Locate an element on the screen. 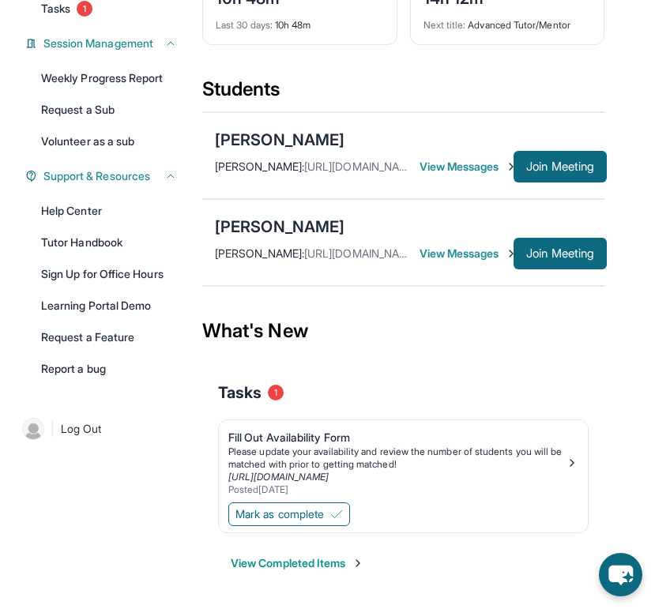 This screenshot has height=609, width=655. div: Advanced Tutor/Mentor is located at coordinates (507, 21).